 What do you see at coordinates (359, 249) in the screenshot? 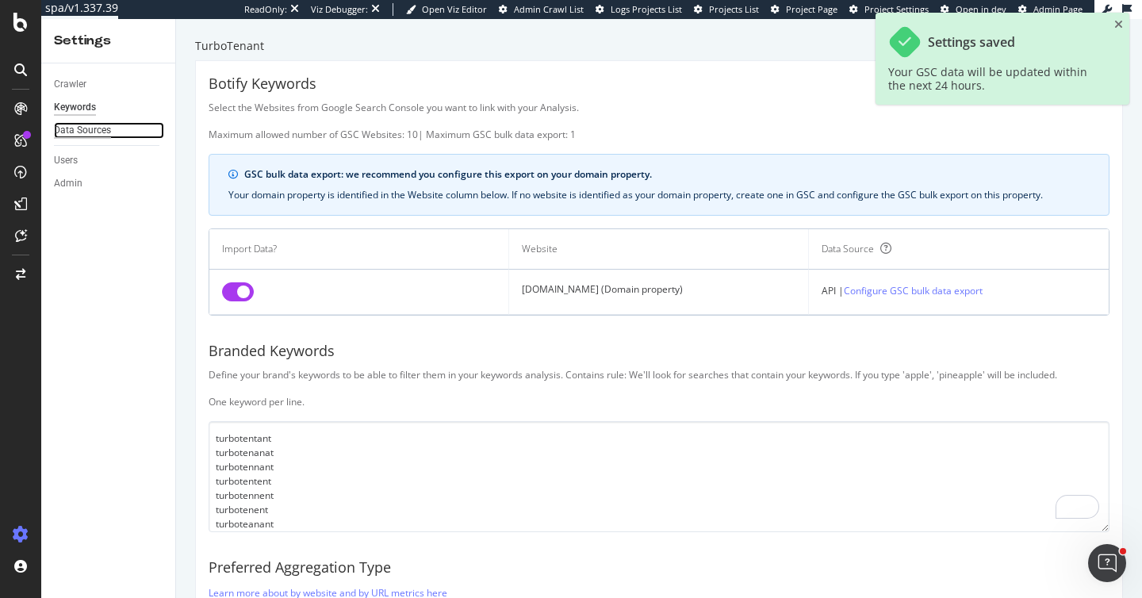
I see `th: Import Data?` at bounding box center [359, 249].